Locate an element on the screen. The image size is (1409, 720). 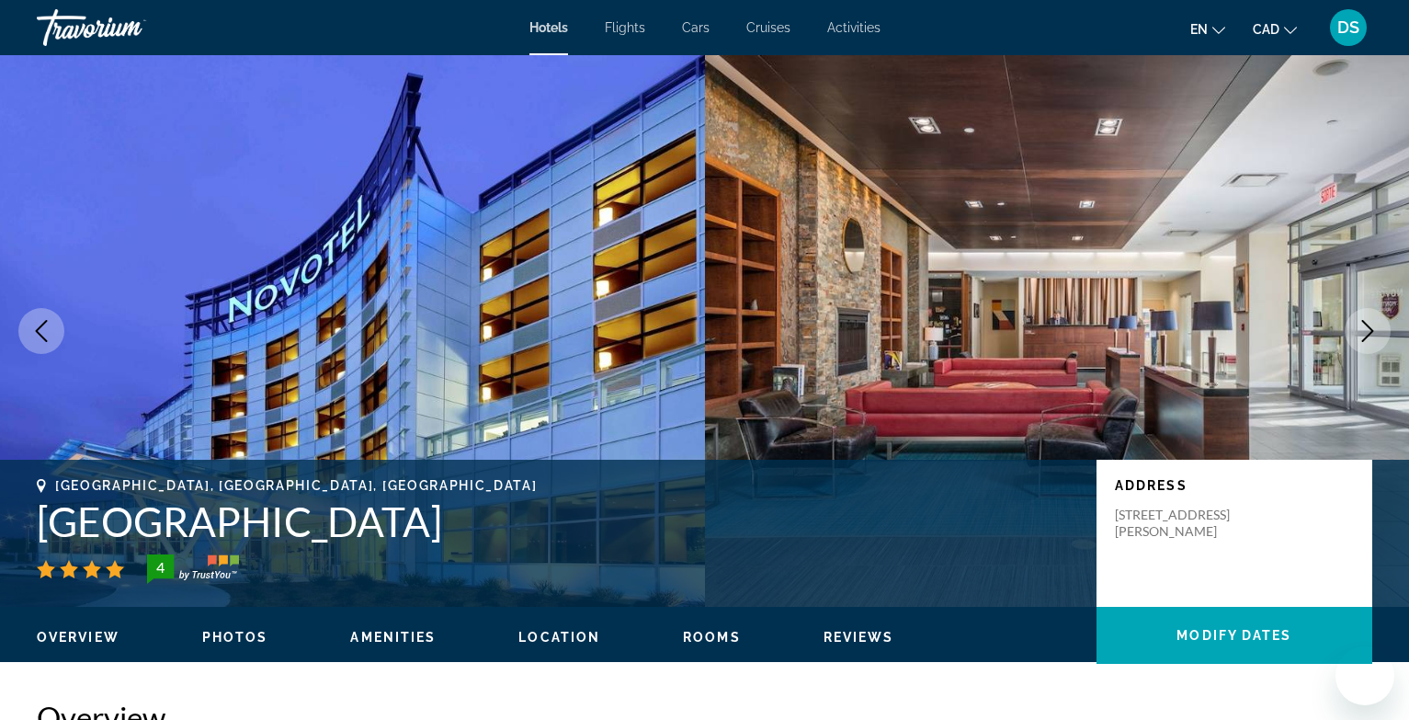
a: Cruises is located at coordinates (768, 28).